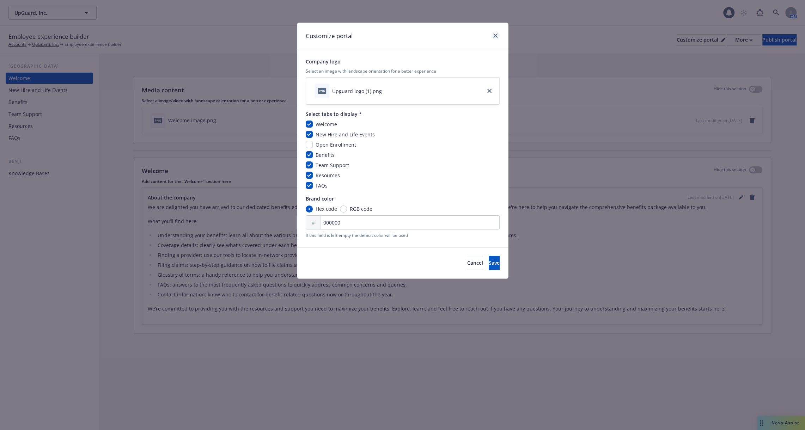  What do you see at coordinates (494, 263) in the screenshot?
I see `button: Save` at bounding box center [494, 263].